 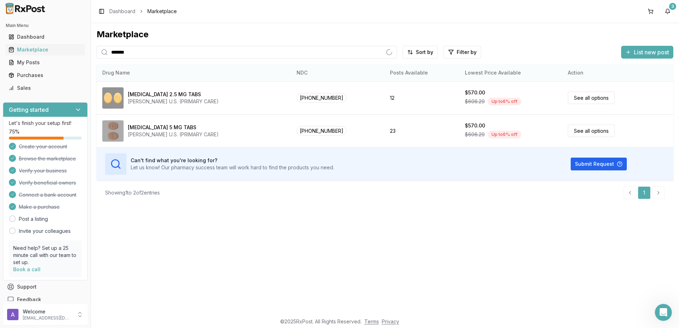 What do you see at coordinates (617, 73) in the screenshot?
I see `th: Action` at bounding box center [617, 73].